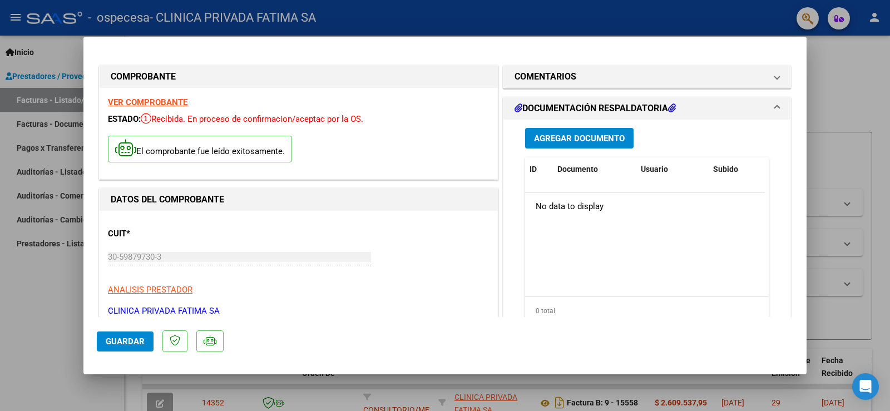  Describe the element at coordinates (167, 199) in the screenshot. I see `strong: DATOS DEL COMPROBANTE` at that location.